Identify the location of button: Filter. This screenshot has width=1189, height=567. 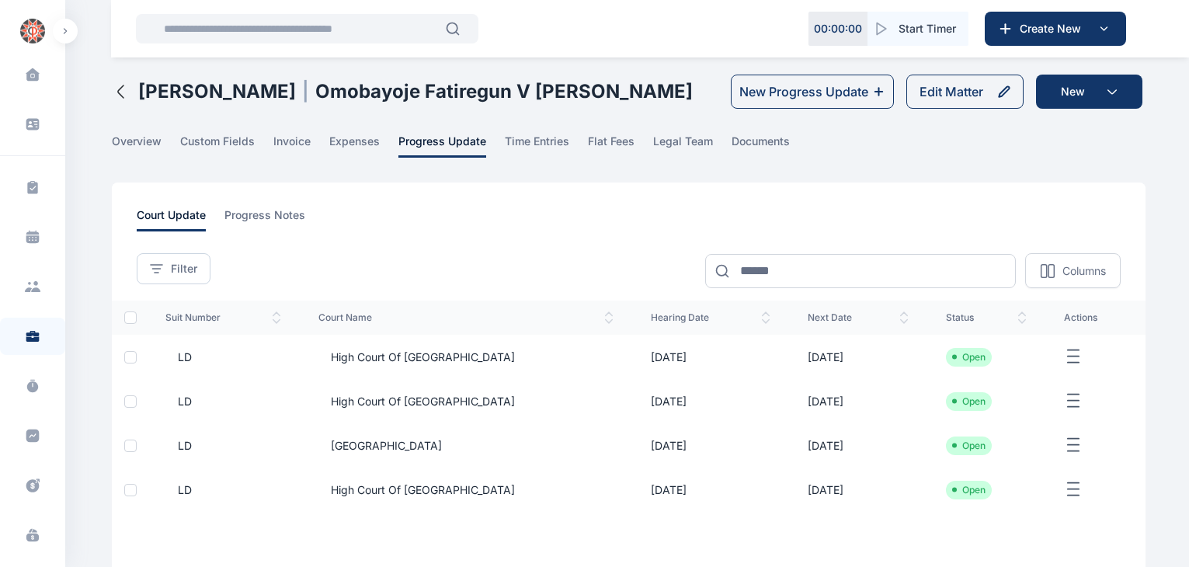
(173, 269).